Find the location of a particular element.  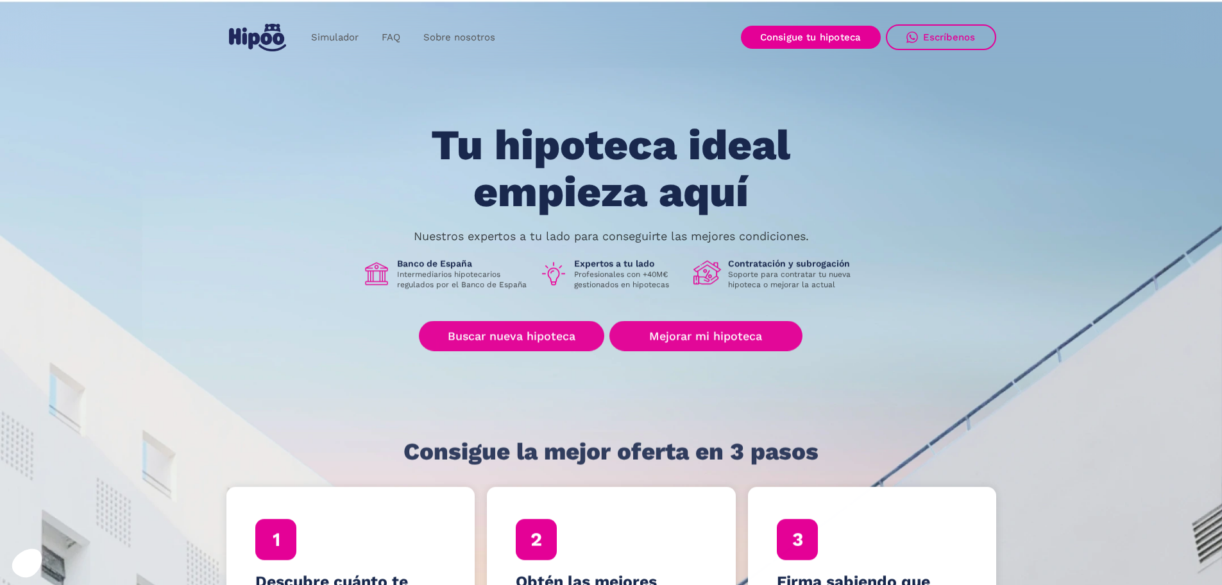

p: Soporte para contratar tu nueva hipoteca o mejorar la actual is located at coordinates (794, 280).